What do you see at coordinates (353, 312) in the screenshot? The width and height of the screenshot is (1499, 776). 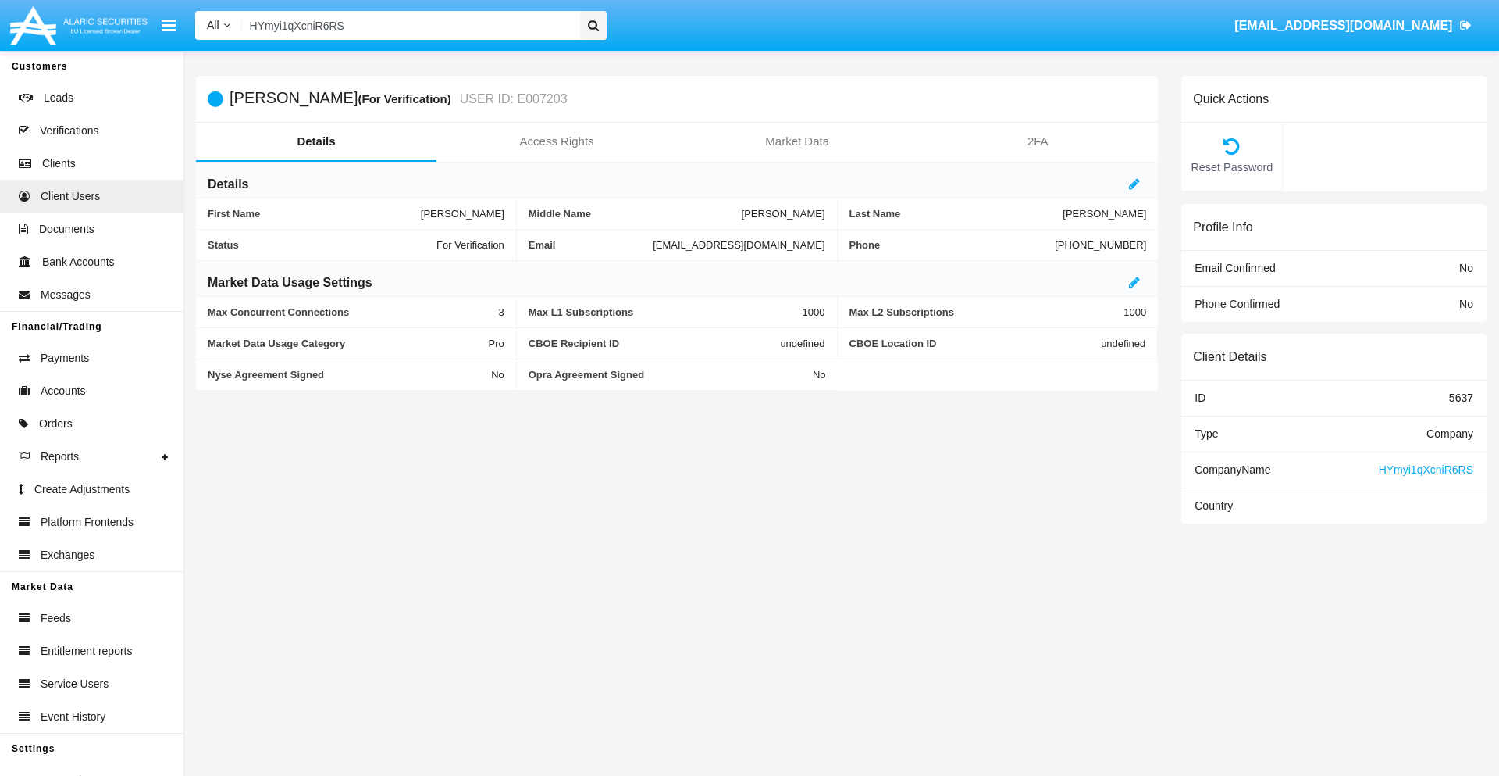 I see `span: Max Concurrent Connections` at bounding box center [353, 312].